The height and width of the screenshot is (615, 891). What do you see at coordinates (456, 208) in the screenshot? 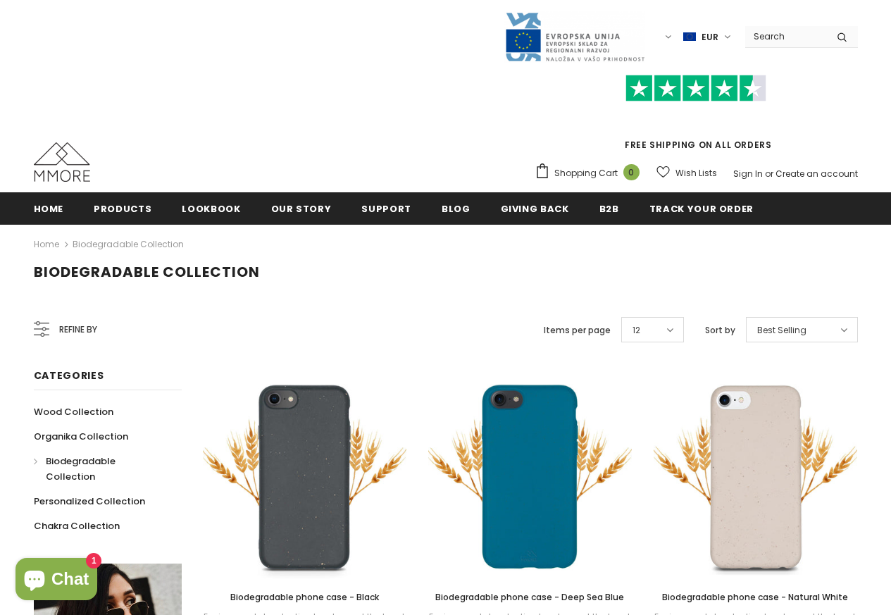
I see `span: Blog` at bounding box center [456, 208].